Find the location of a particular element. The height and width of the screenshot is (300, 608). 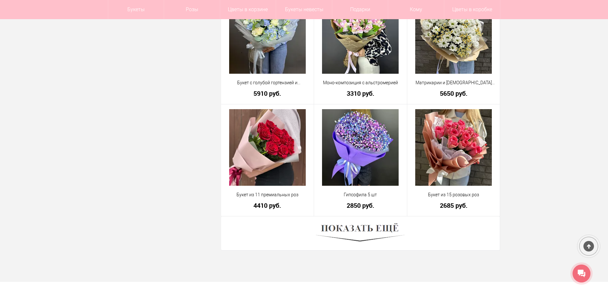

a: Гипсофила 5 шт is located at coordinates (360, 195).